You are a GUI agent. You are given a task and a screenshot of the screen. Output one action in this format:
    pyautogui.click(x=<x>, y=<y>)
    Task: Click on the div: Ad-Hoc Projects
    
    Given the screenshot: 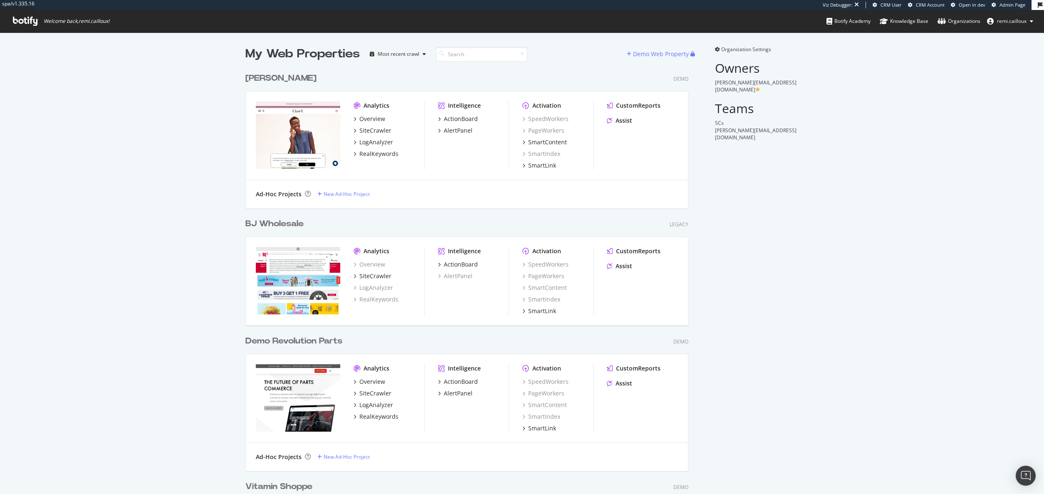 What is the action you would take?
    pyautogui.click(x=279, y=457)
    